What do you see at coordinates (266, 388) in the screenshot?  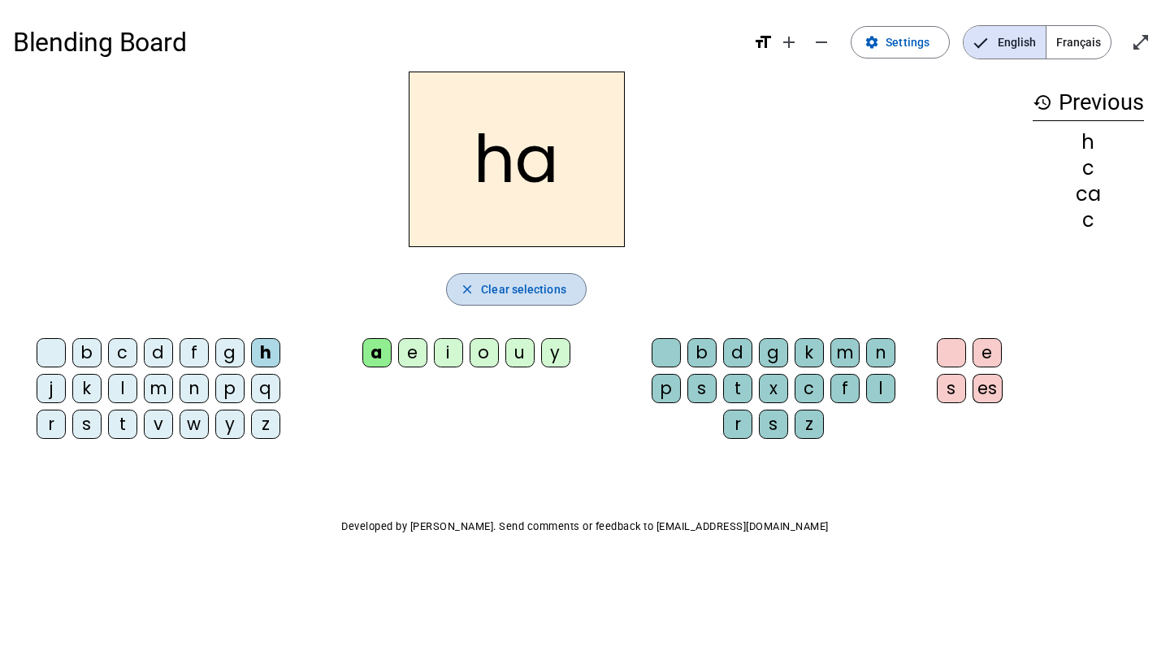 I see `div: q` at bounding box center [266, 388].